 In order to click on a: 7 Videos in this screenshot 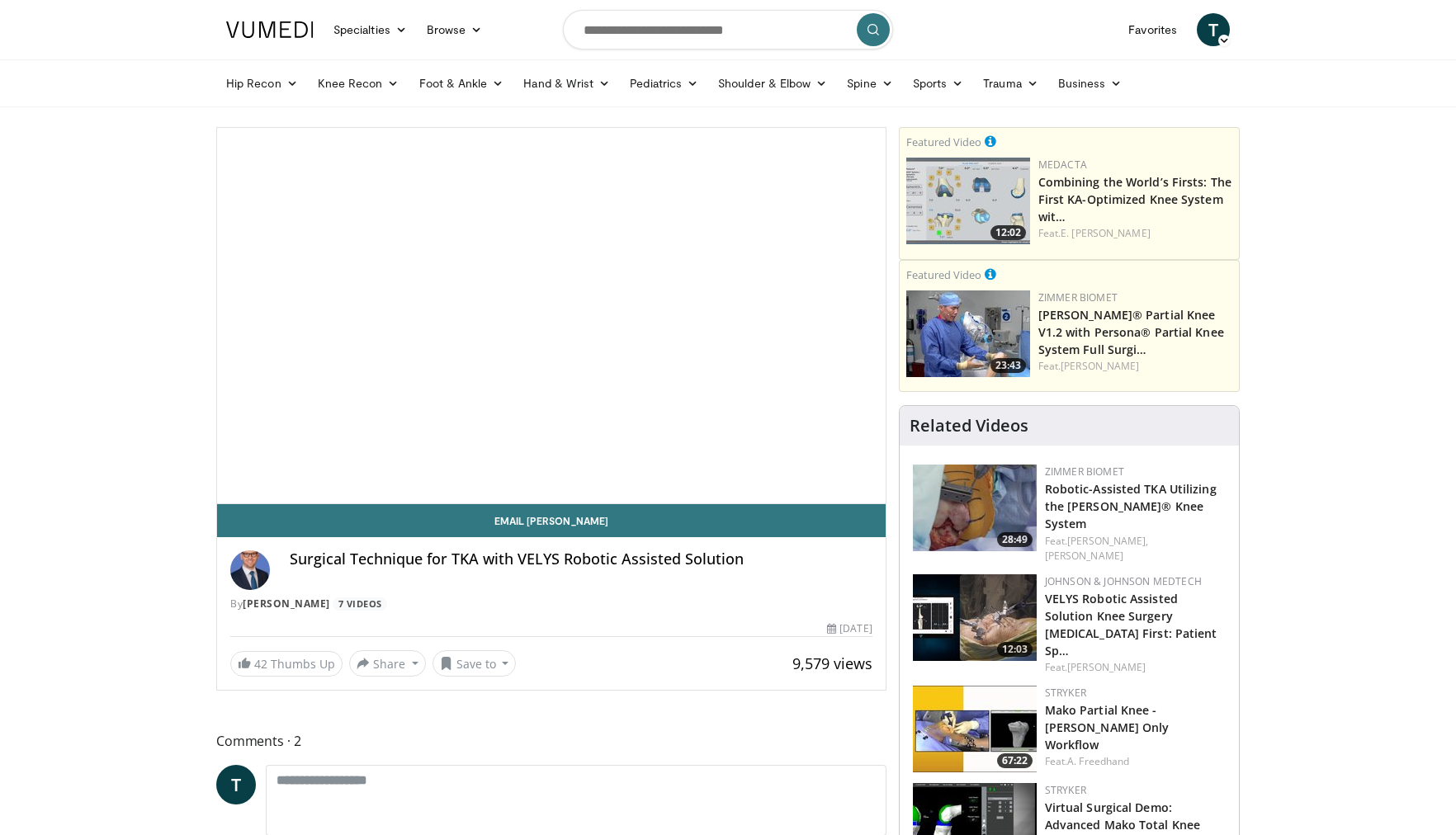, I will do `click(360, 604)`.